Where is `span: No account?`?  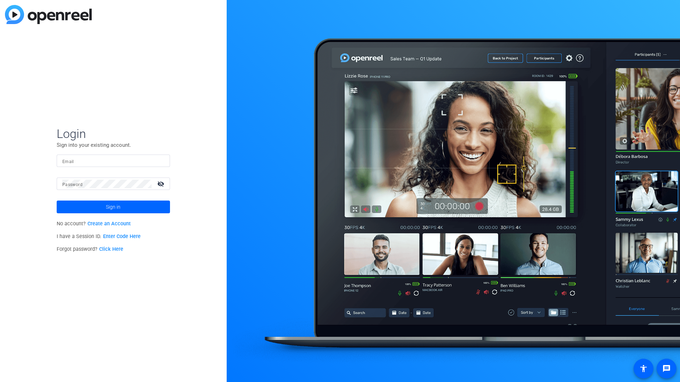 span: No account? is located at coordinates (93, 224).